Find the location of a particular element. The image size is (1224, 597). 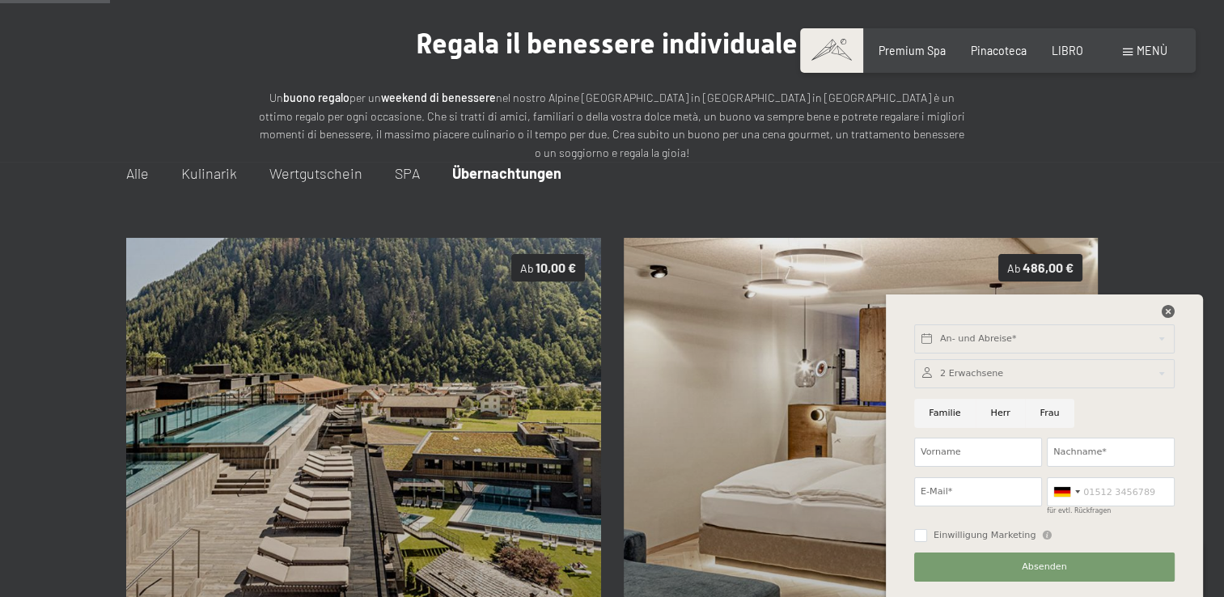

strong: weekend di benessere is located at coordinates (439, 97).